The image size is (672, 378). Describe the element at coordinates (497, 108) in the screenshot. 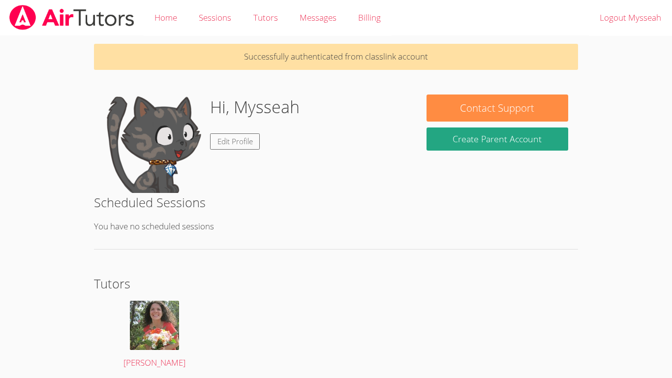

I see `button: Contact Support` at that location.